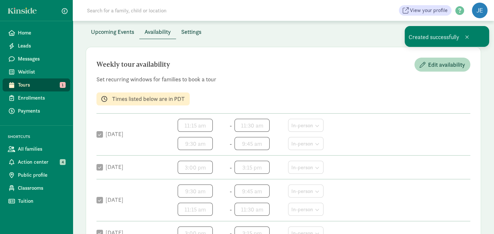  Describe the element at coordinates (63, 85) in the screenshot. I see `span: 1` at that location.